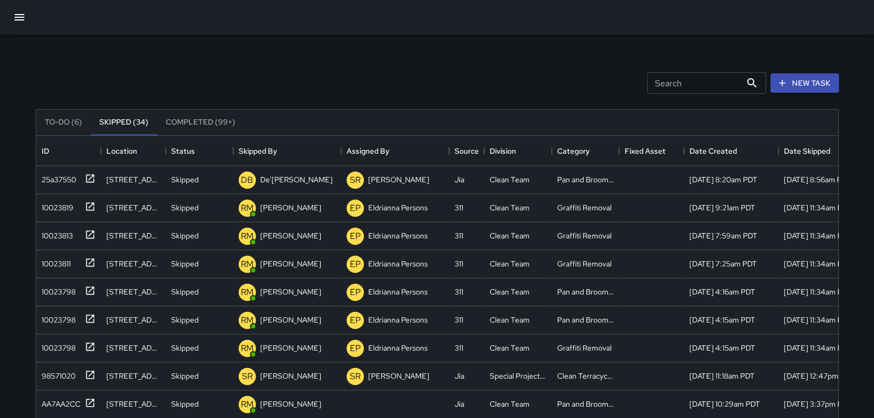 The image size is (874, 418). What do you see at coordinates (133, 292) in the screenshot?
I see `div: 109 Stevenson Street` at bounding box center [133, 292].